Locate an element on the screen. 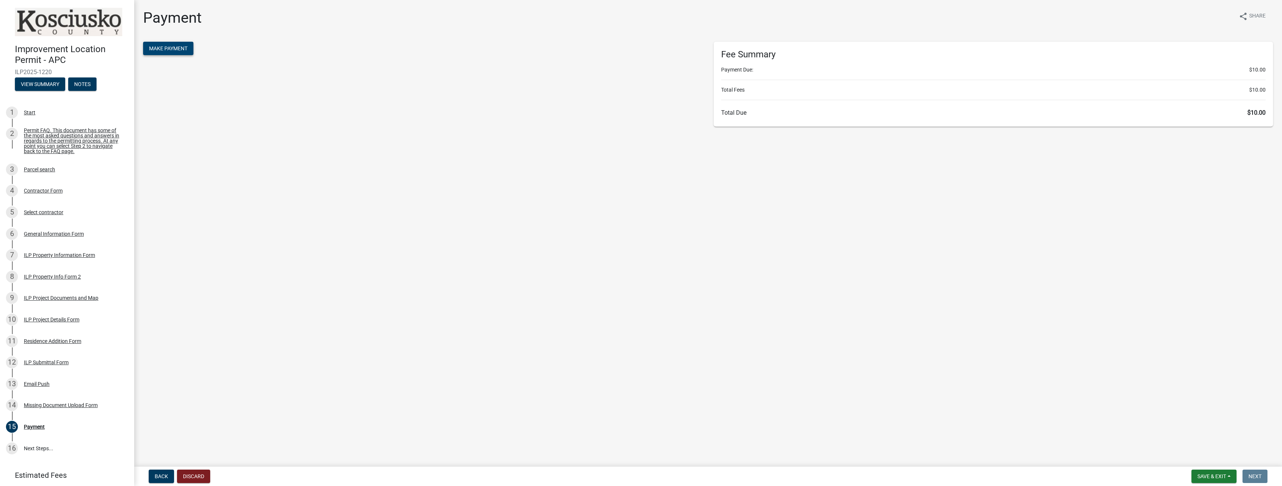 Image resolution: width=1282 pixels, height=486 pixels. div: Email Push is located at coordinates (37, 384).